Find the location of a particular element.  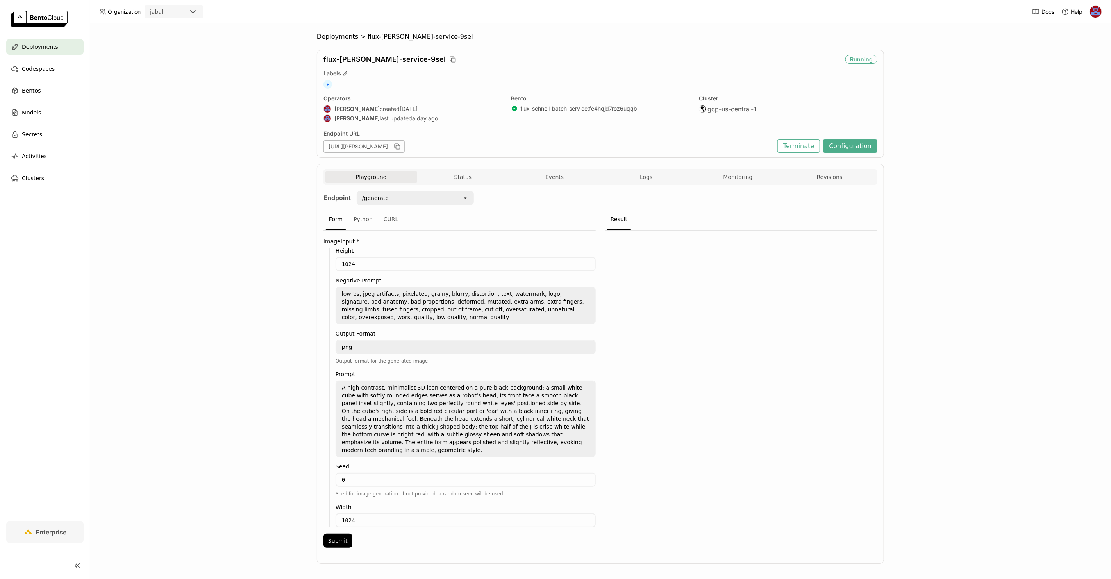

label: Height is located at coordinates (466, 251).